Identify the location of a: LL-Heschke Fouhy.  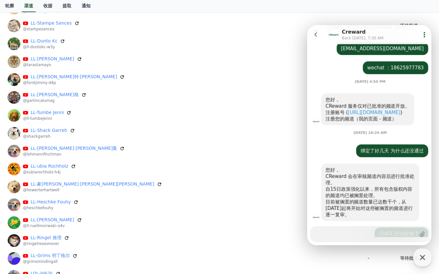
(51, 201).